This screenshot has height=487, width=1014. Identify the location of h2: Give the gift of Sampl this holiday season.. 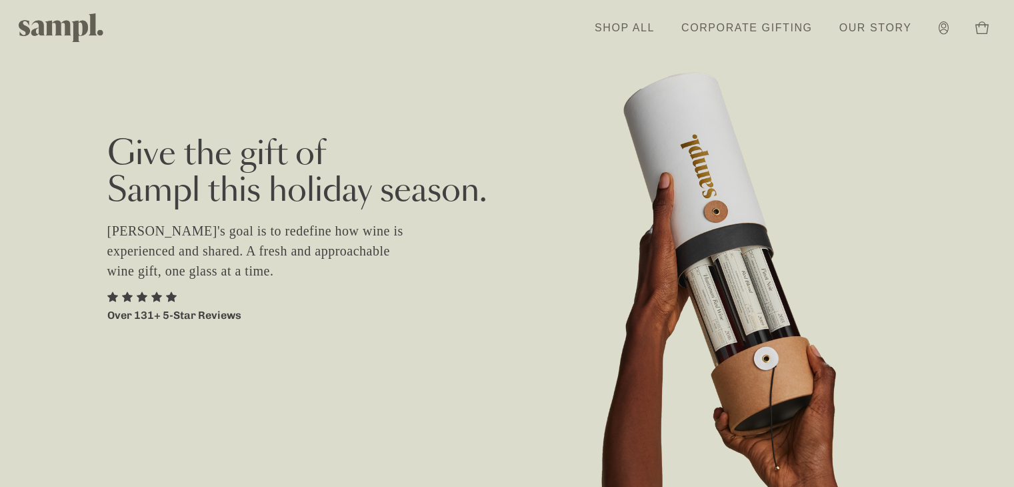
(507, 173).